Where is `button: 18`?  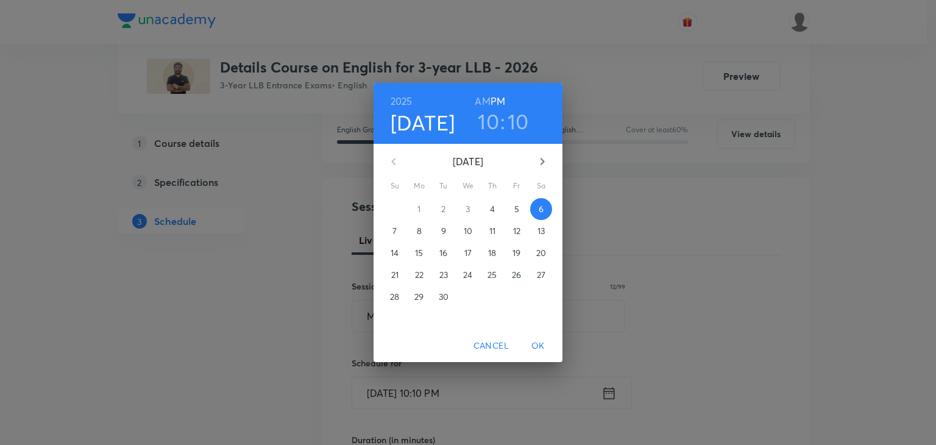 button: 18 is located at coordinates (492, 253).